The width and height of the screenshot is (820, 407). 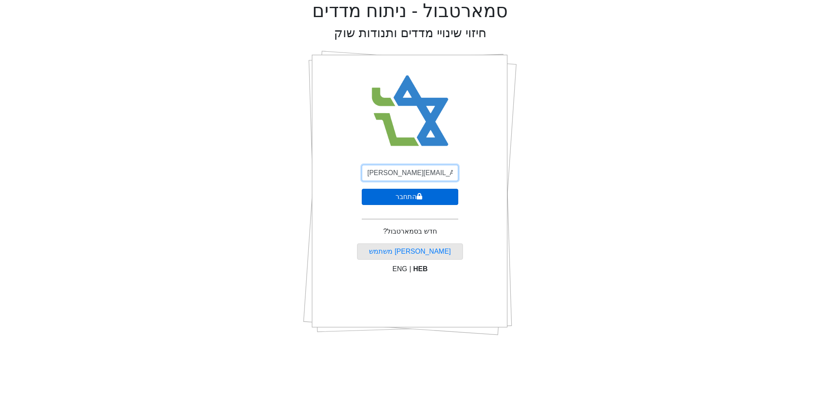 What do you see at coordinates (410, 33) in the screenshot?
I see `h2: חיזוי שינויי מדדים ותנודות שוק` at bounding box center [410, 33].